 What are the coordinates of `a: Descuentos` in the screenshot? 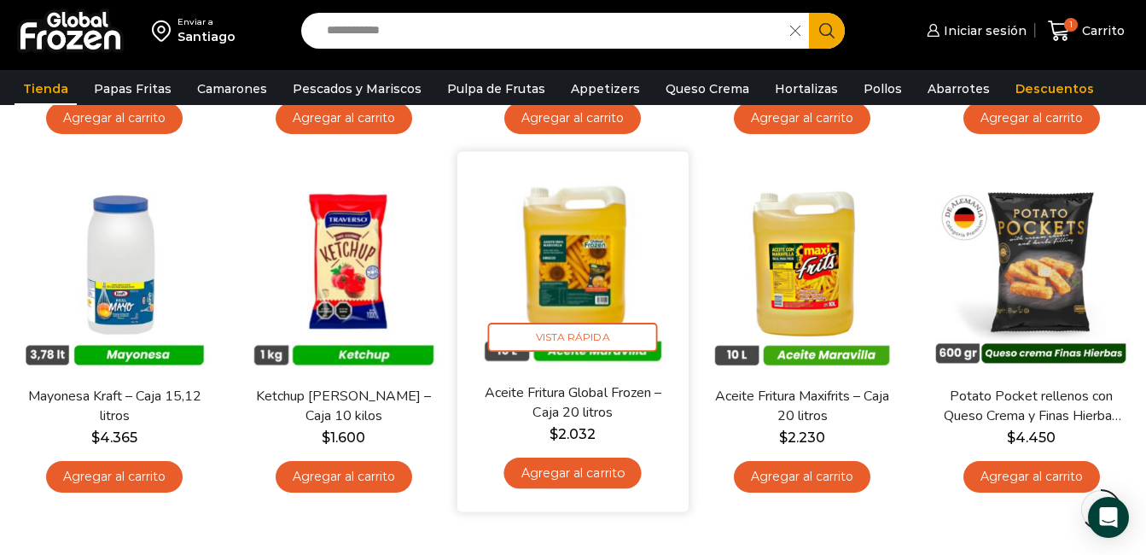 It's located at (1055, 89).